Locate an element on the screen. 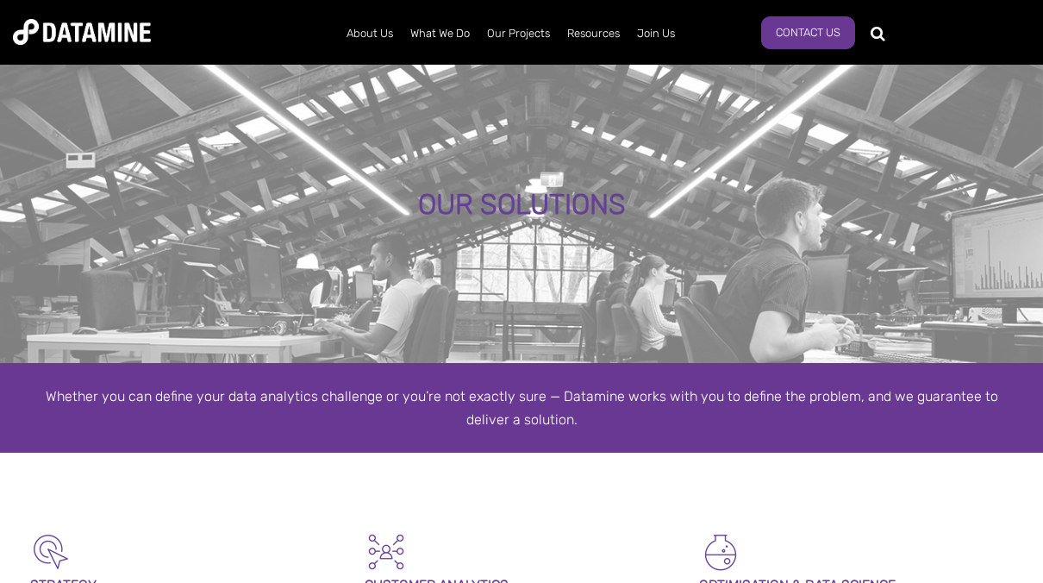 This screenshot has height=583, width=1043. div: OUR SOLUTIONS is located at coordinates (522, 205).